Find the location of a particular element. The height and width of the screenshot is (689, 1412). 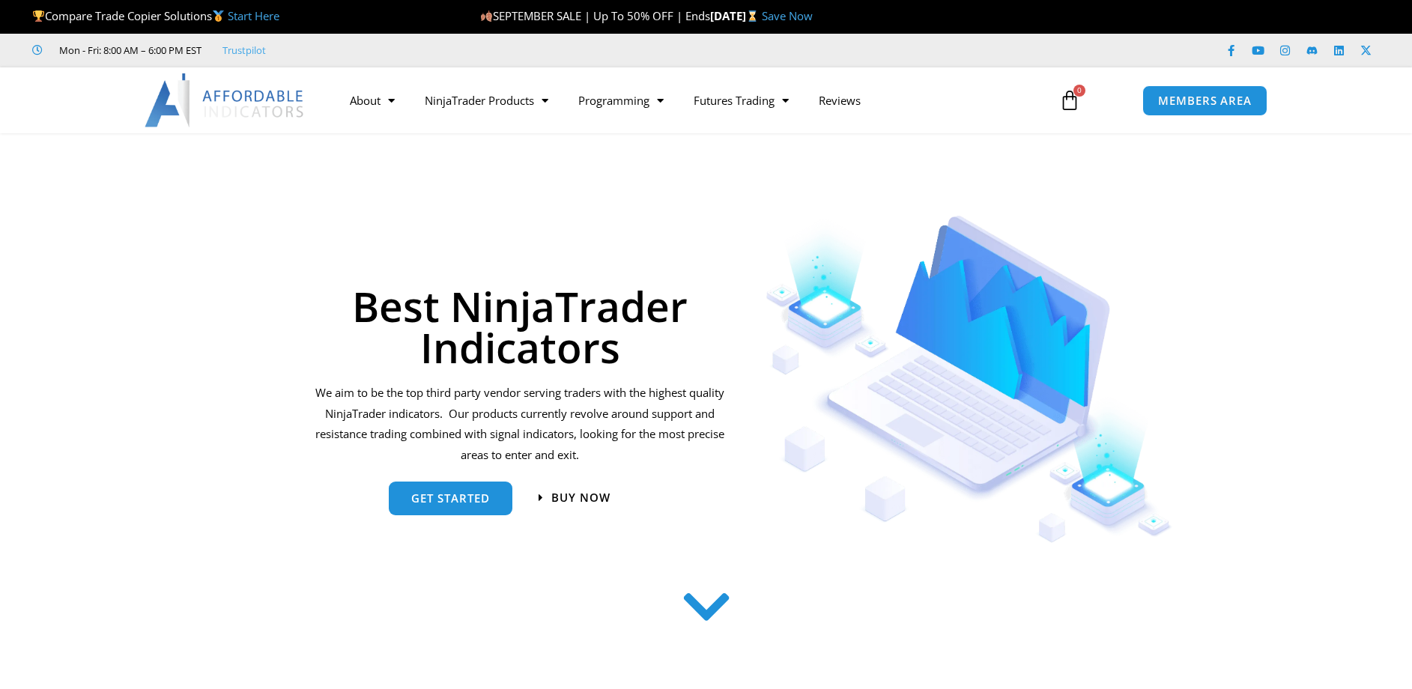

nav: Menu is located at coordinates (688, 100).